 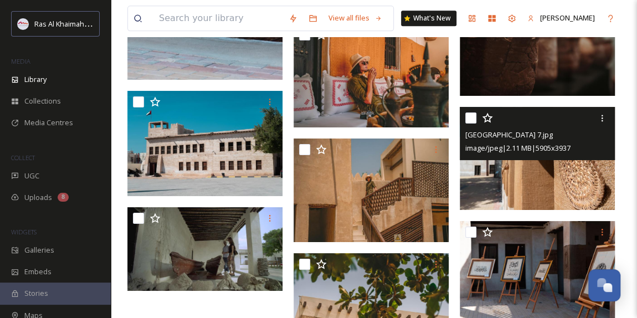 I want to click on span: COLLECT, so click(x=23, y=157).